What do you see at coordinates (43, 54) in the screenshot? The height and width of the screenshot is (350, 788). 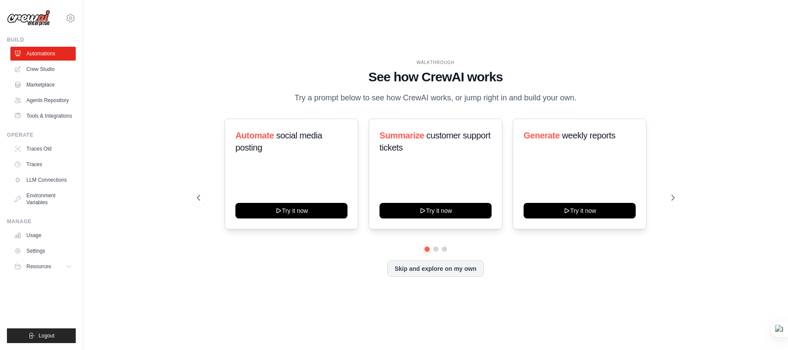 I see `a: Automations` at bounding box center [43, 54].